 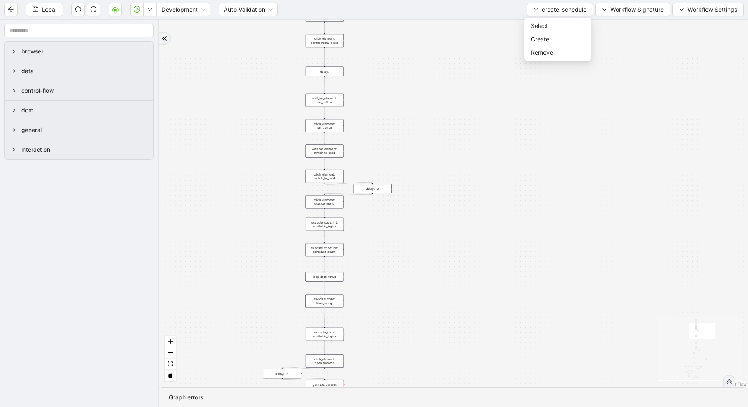 I want to click on span: save, so click(x=35, y=9).